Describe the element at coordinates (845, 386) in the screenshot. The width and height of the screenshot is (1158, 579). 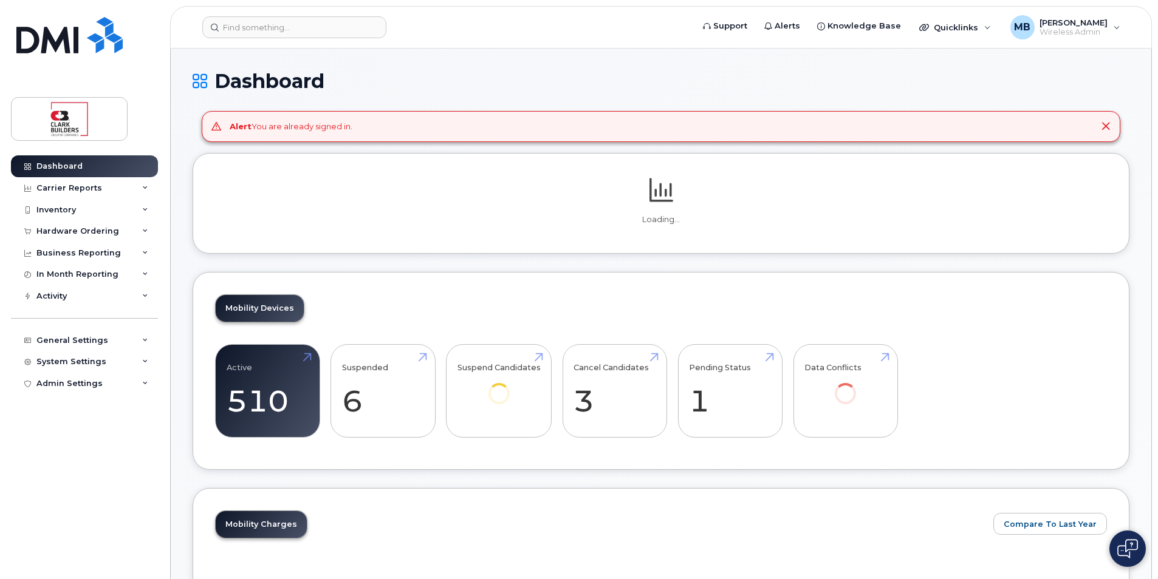
I see `a: Data Conflicts` at that location.